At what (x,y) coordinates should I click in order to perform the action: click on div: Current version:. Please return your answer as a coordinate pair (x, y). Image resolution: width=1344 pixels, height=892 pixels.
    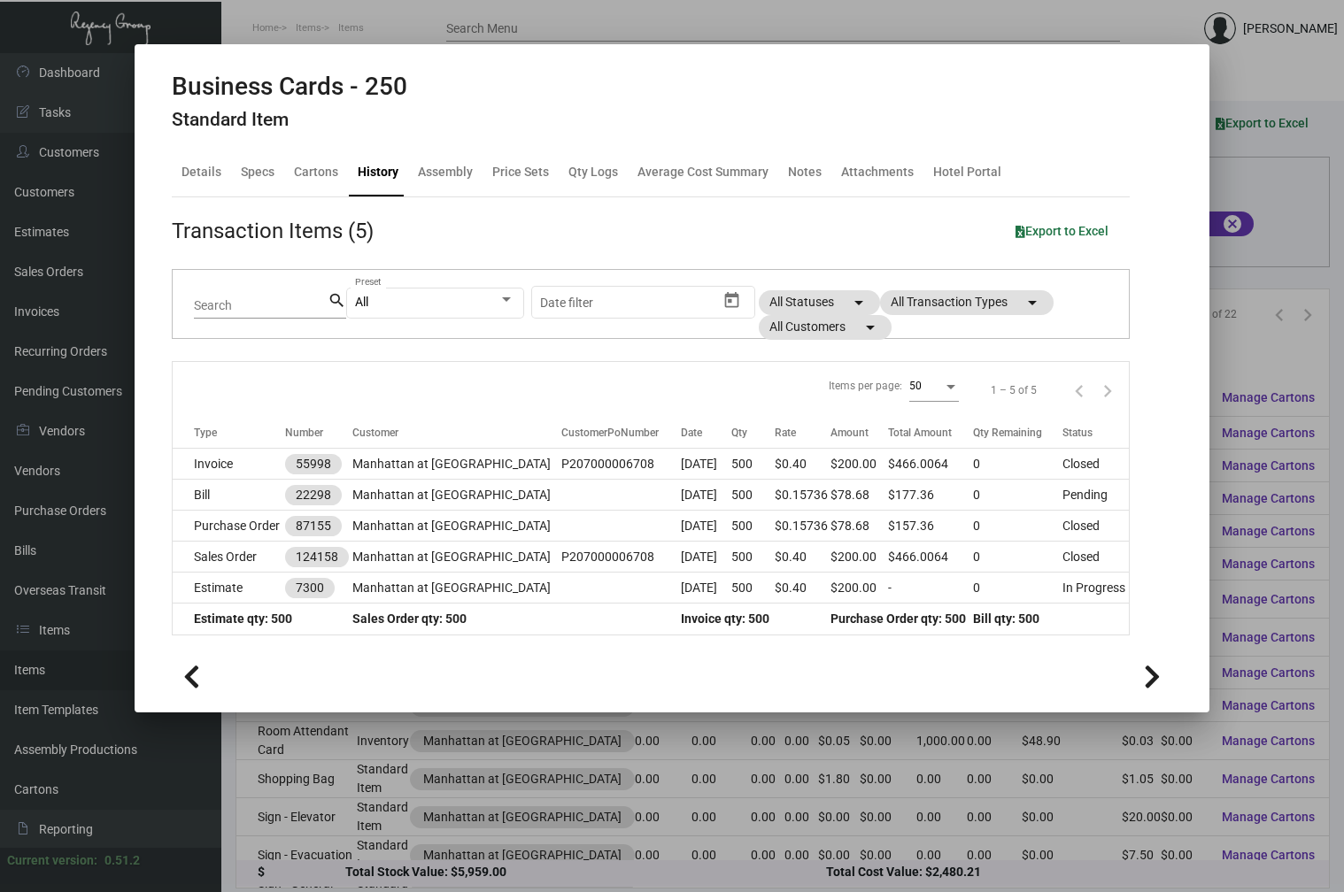
    Looking at the image, I should click on (52, 860).